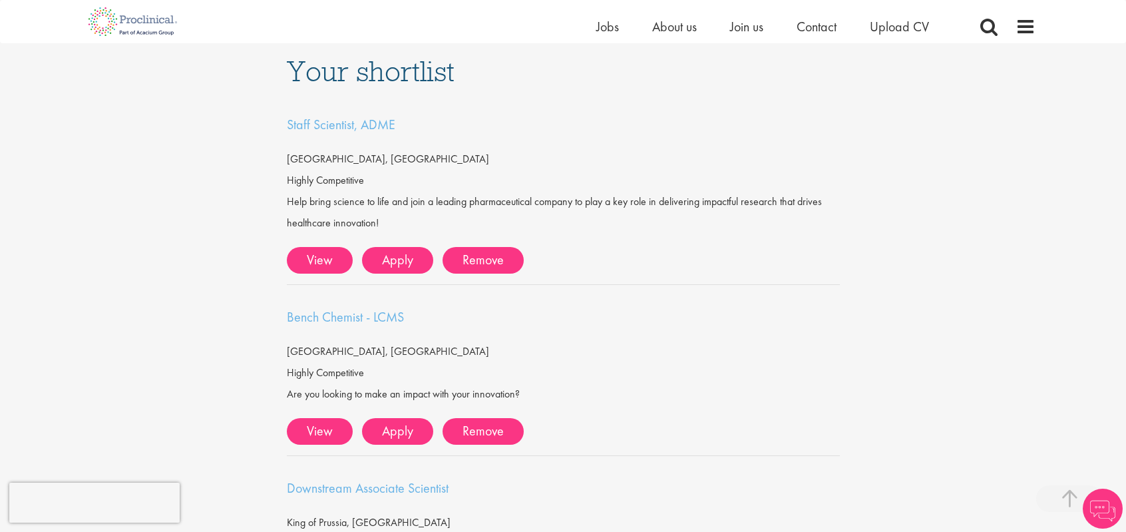 The width and height of the screenshot is (1126, 532). What do you see at coordinates (747, 27) in the screenshot?
I see `a: Join us` at bounding box center [747, 27].